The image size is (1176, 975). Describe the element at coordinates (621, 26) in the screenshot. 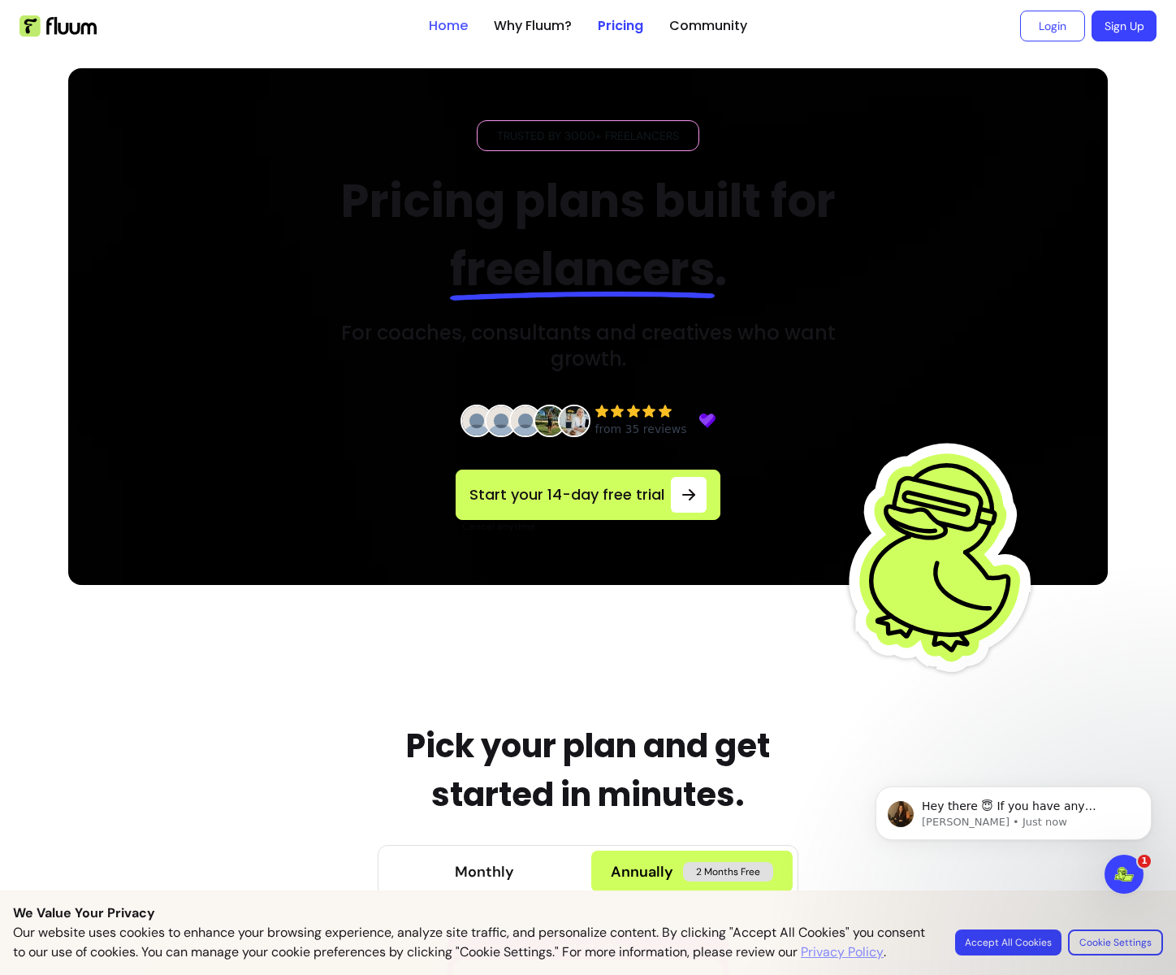

I see `a: Pricing` at that location.